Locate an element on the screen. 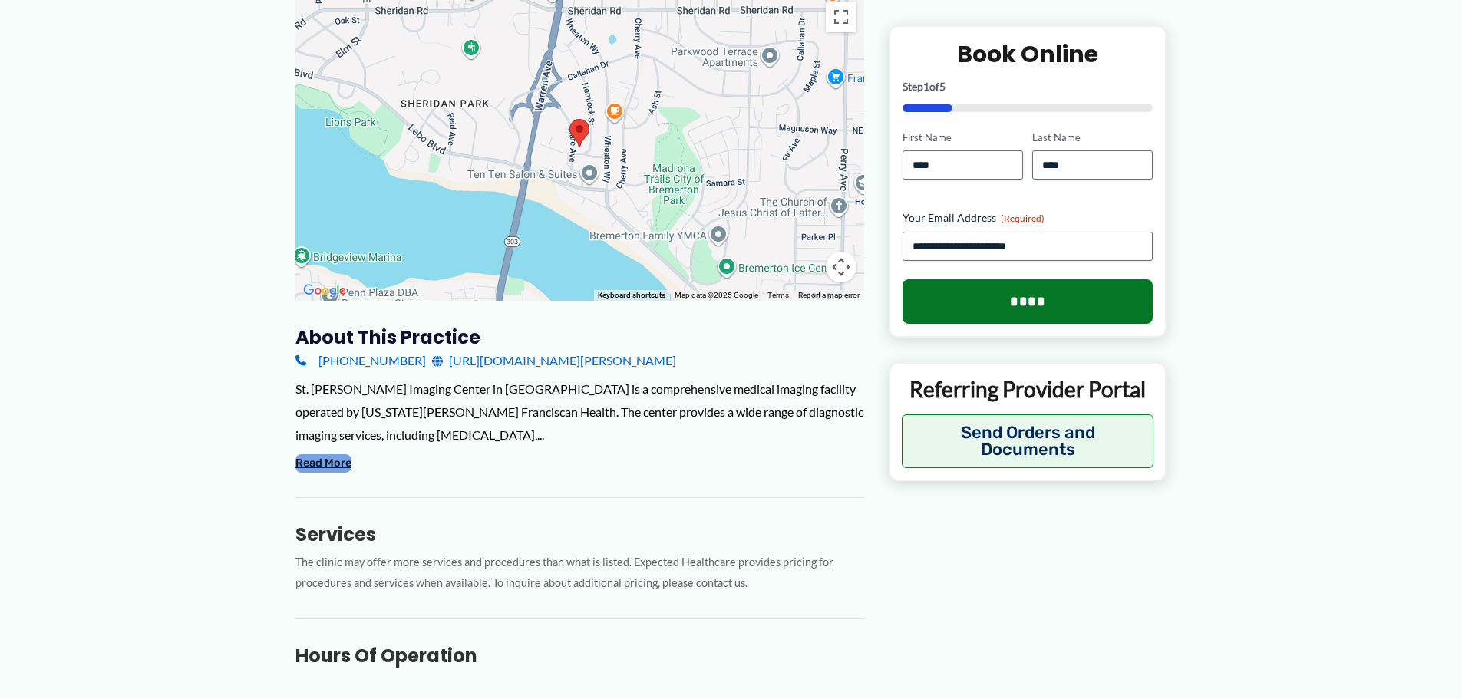  p: The clinic may offer more services and procedures than what is listed. Expected Healthcare provid... is located at coordinates (579, 573).